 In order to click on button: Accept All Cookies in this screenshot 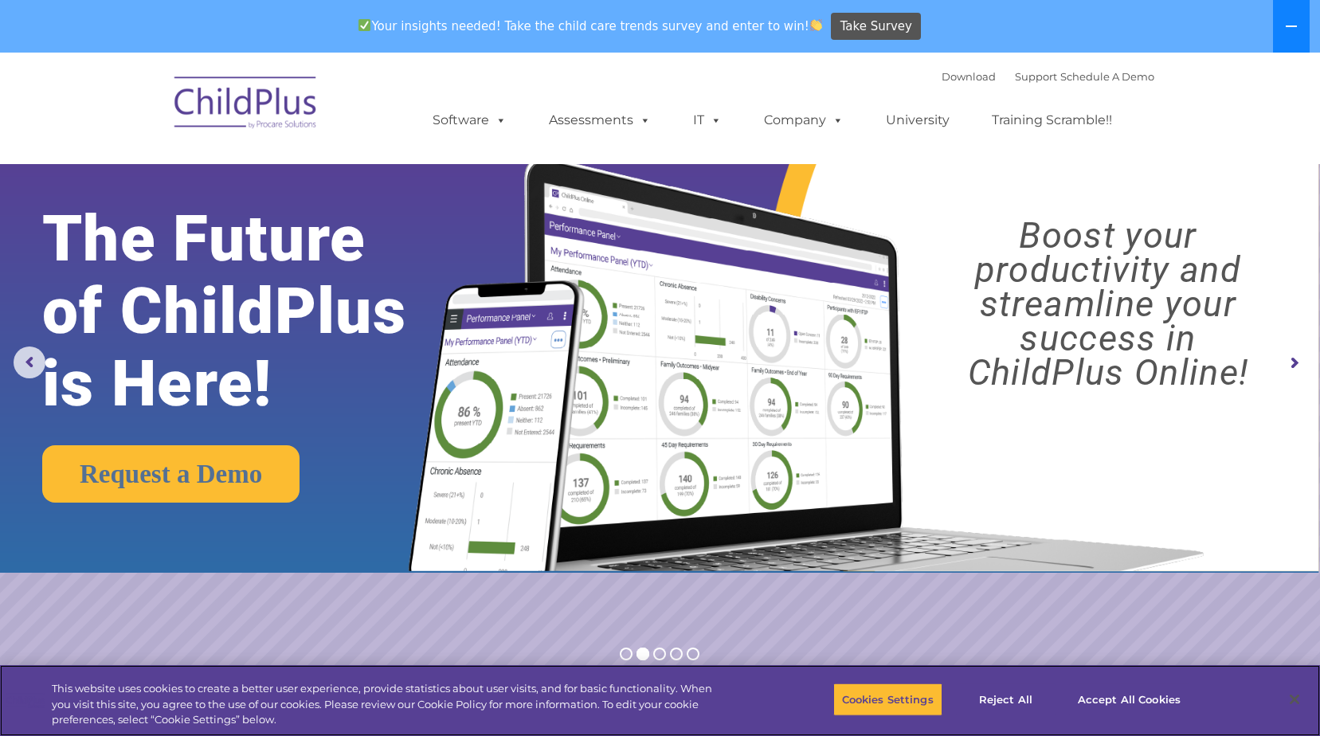, I will do `click(1129, 700)`.